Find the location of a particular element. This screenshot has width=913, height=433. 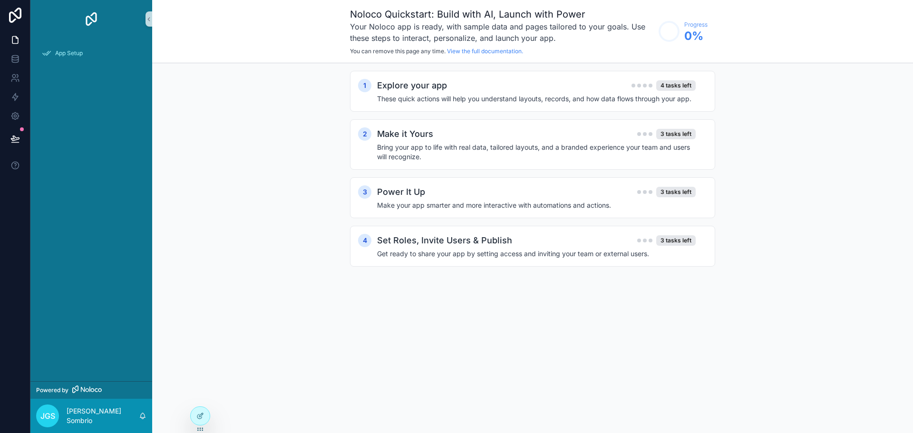

h3: Your Noloco app is ready, with sample data and pages tailored to your goals. Use these steps to i... is located at coordinates (502, 32).